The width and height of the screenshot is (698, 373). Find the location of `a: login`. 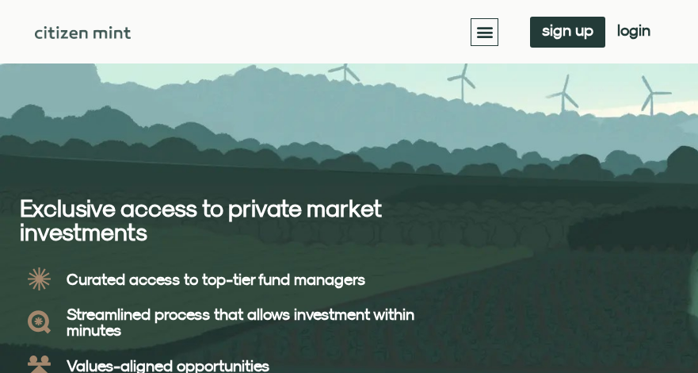

a: login is located at coordinates (634, 32).